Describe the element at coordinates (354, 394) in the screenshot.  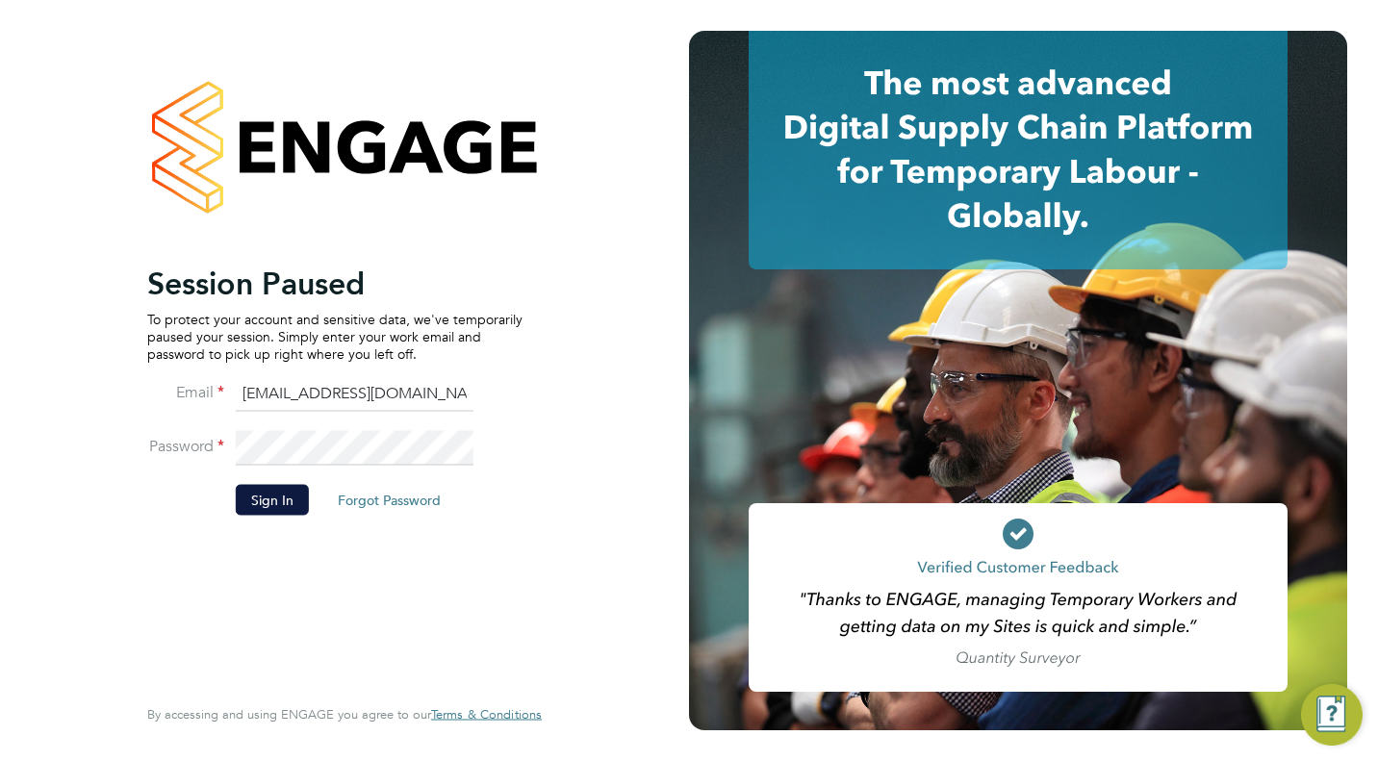
I see `input: Enter your work email...` at that location.